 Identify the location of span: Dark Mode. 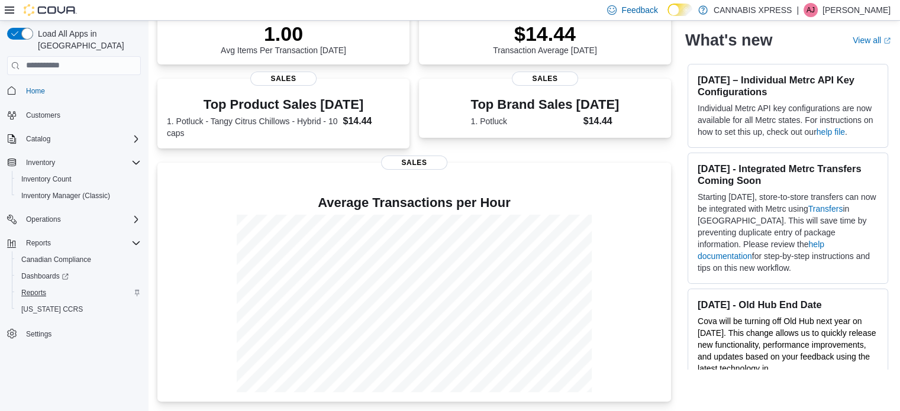
(668, 16).